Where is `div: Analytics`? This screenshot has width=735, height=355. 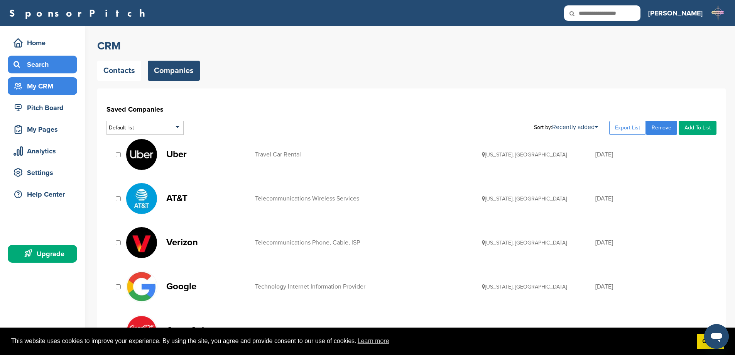 div: Analytics is located at coordinates (44, 151).